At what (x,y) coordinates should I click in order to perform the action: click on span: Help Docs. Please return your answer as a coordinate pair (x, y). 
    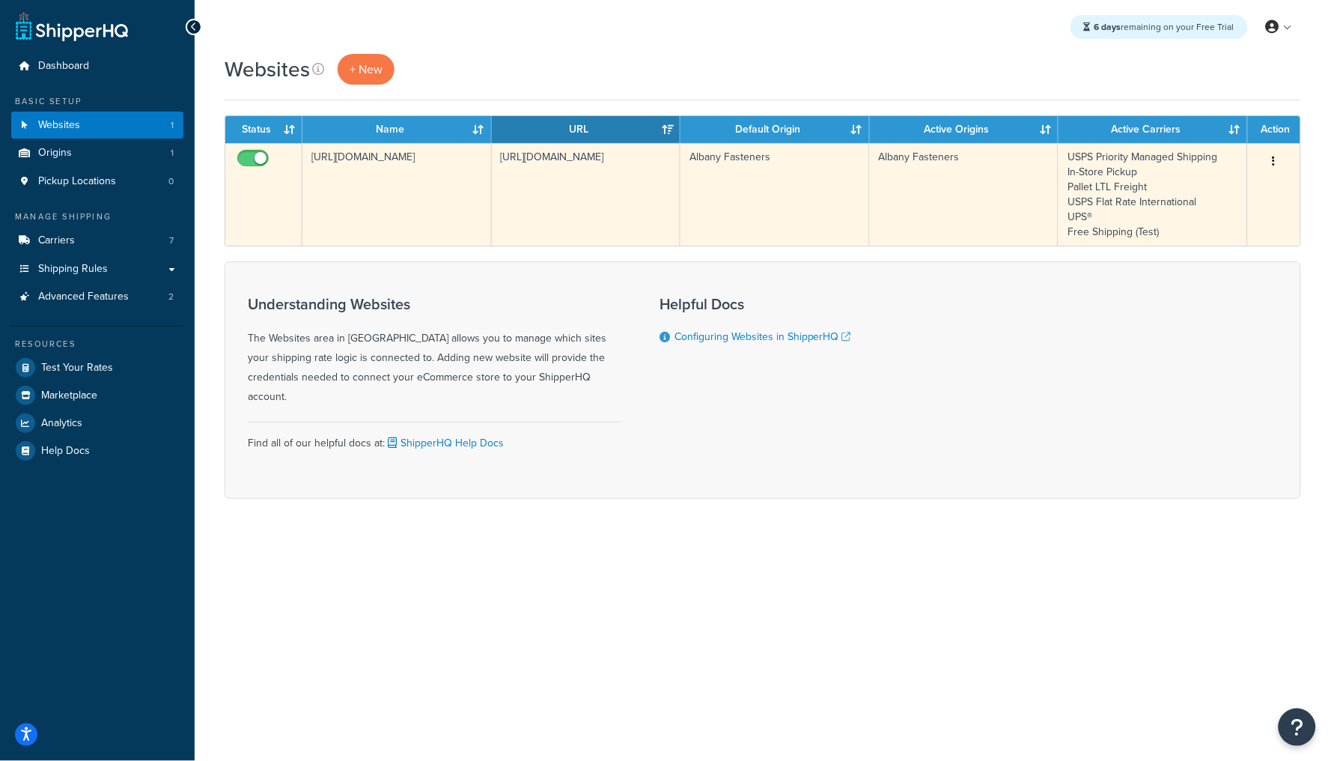
    Looking at the image, I should click on (65, 451).